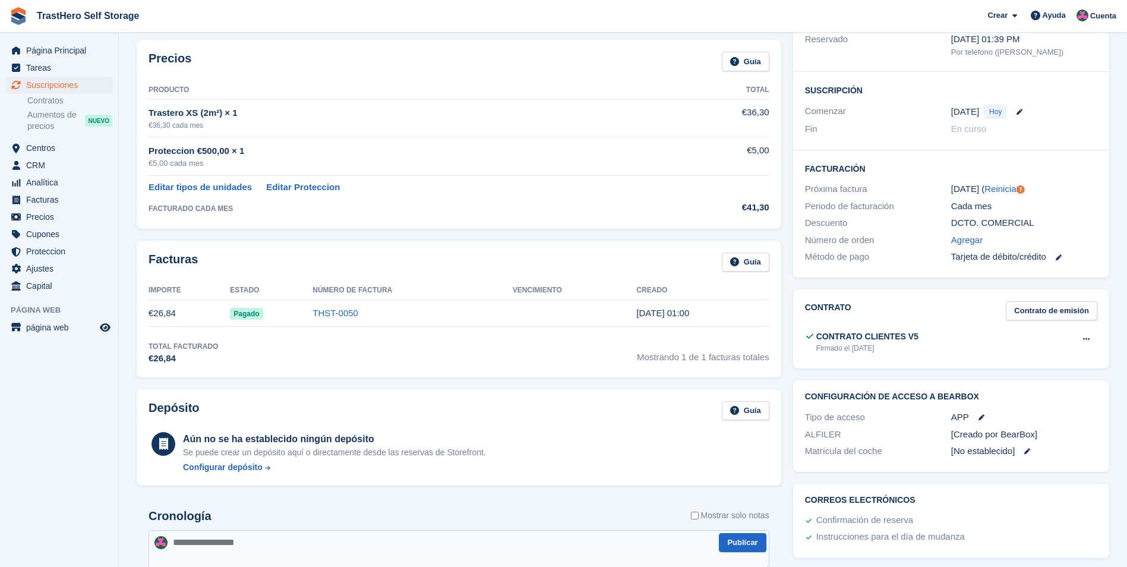 The width and height of the screenshot is (1127, 567). Describe the element at coordinates (88, 15) in the screenshot. I see `a: TrastHero Self Storage` at that location.